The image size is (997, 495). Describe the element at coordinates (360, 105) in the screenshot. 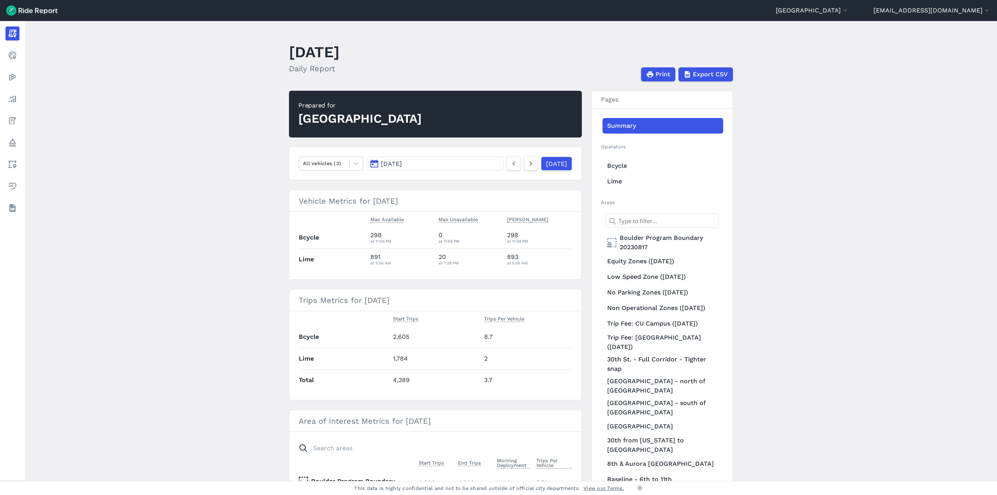

I see `div: Prepared for` at that location.